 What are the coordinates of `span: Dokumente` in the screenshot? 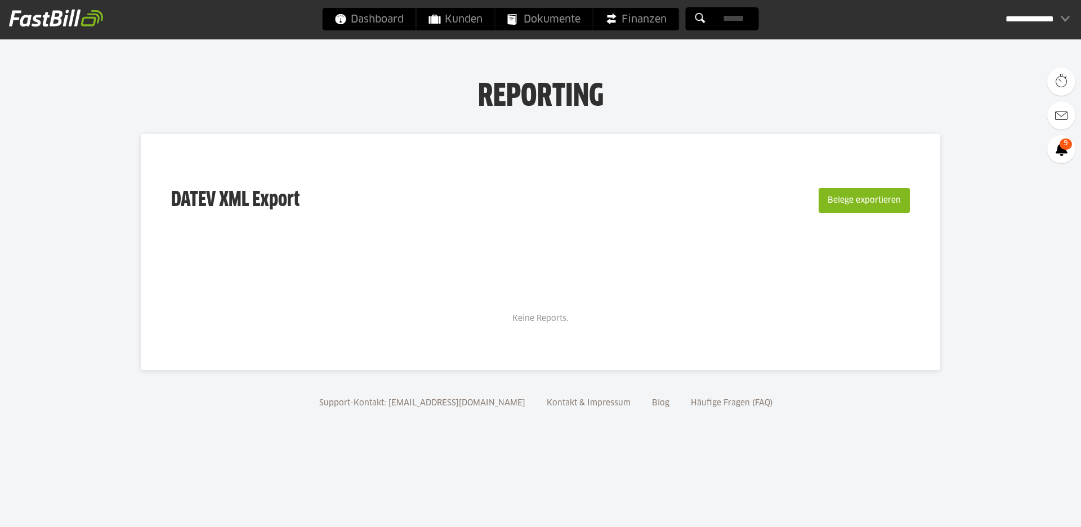 It's located at (544, 19).